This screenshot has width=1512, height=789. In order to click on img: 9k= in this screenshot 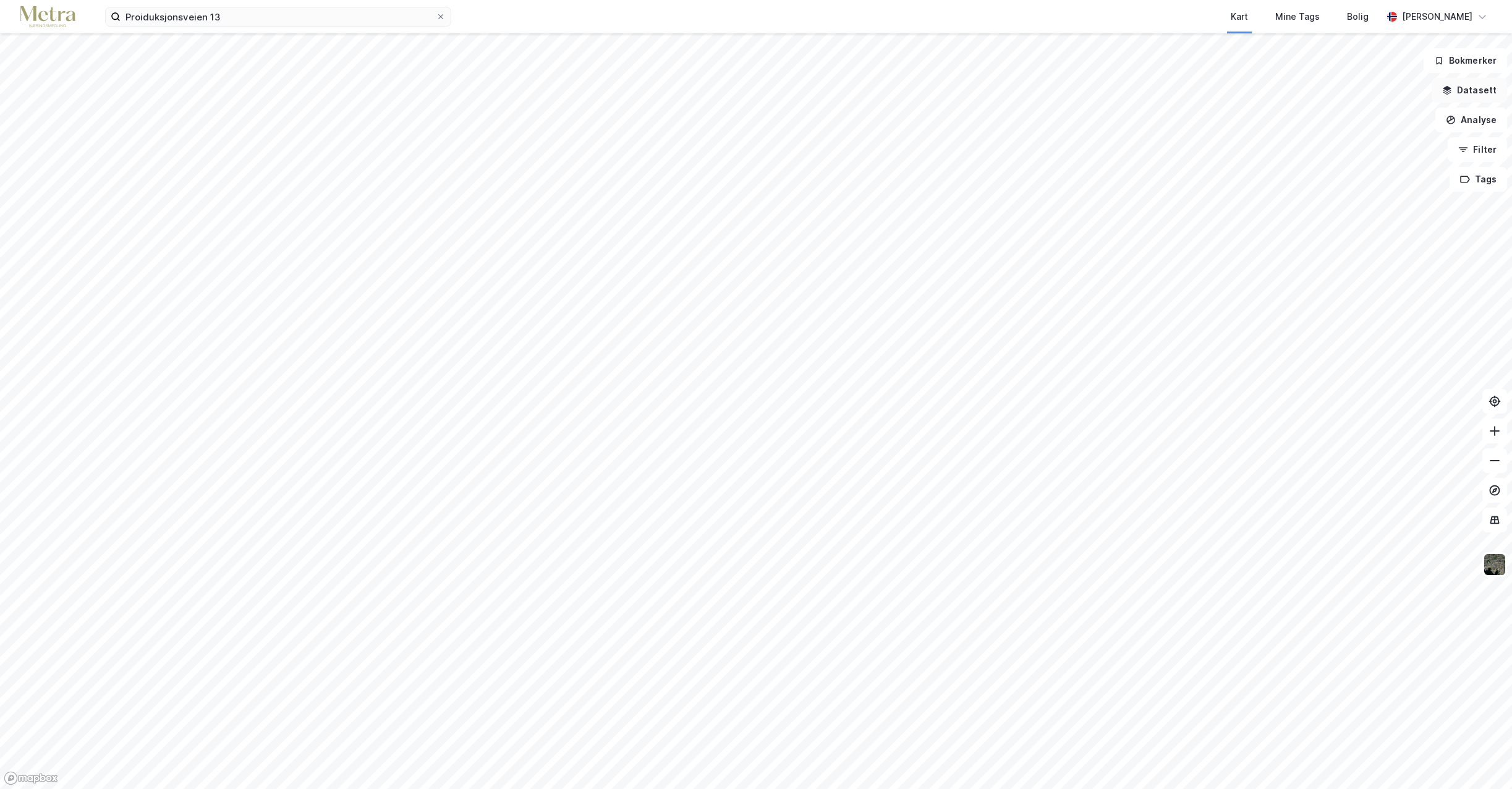, I will do `click(1495, 564)`.